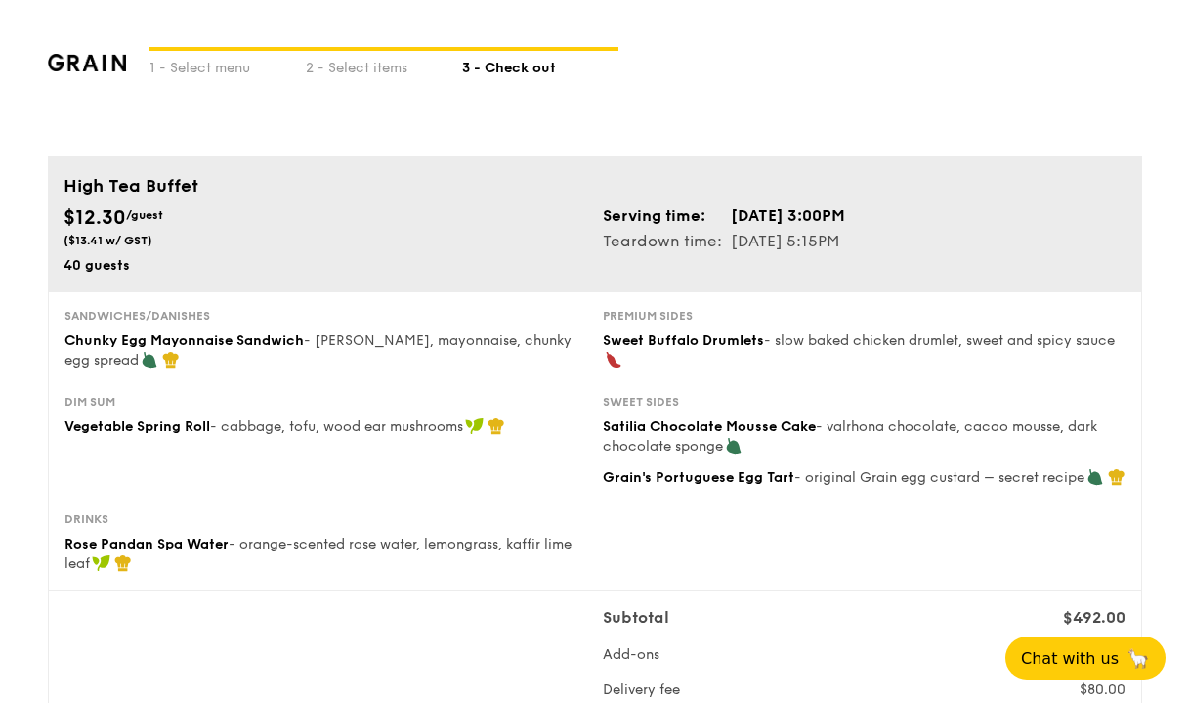 The height and width of the screenshot is (703, 1189). Describe the element at coordinates (184, 340) in the screenshot. I see `span: Chunky Egg Mayonnaise Sandwich` at that location.